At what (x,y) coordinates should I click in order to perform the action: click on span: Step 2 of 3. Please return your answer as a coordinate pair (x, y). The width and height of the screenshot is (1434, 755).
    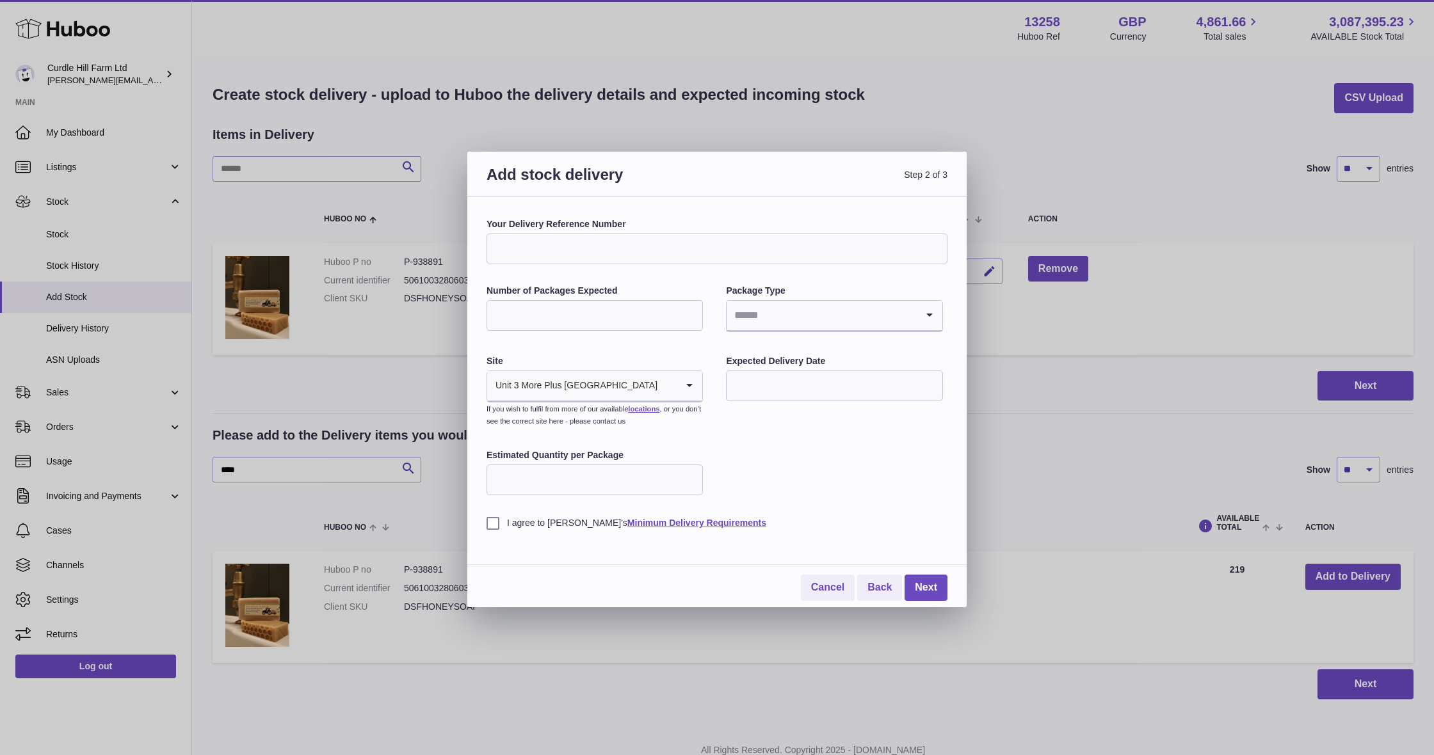
    Looking at the image, I should click on (832, 182).